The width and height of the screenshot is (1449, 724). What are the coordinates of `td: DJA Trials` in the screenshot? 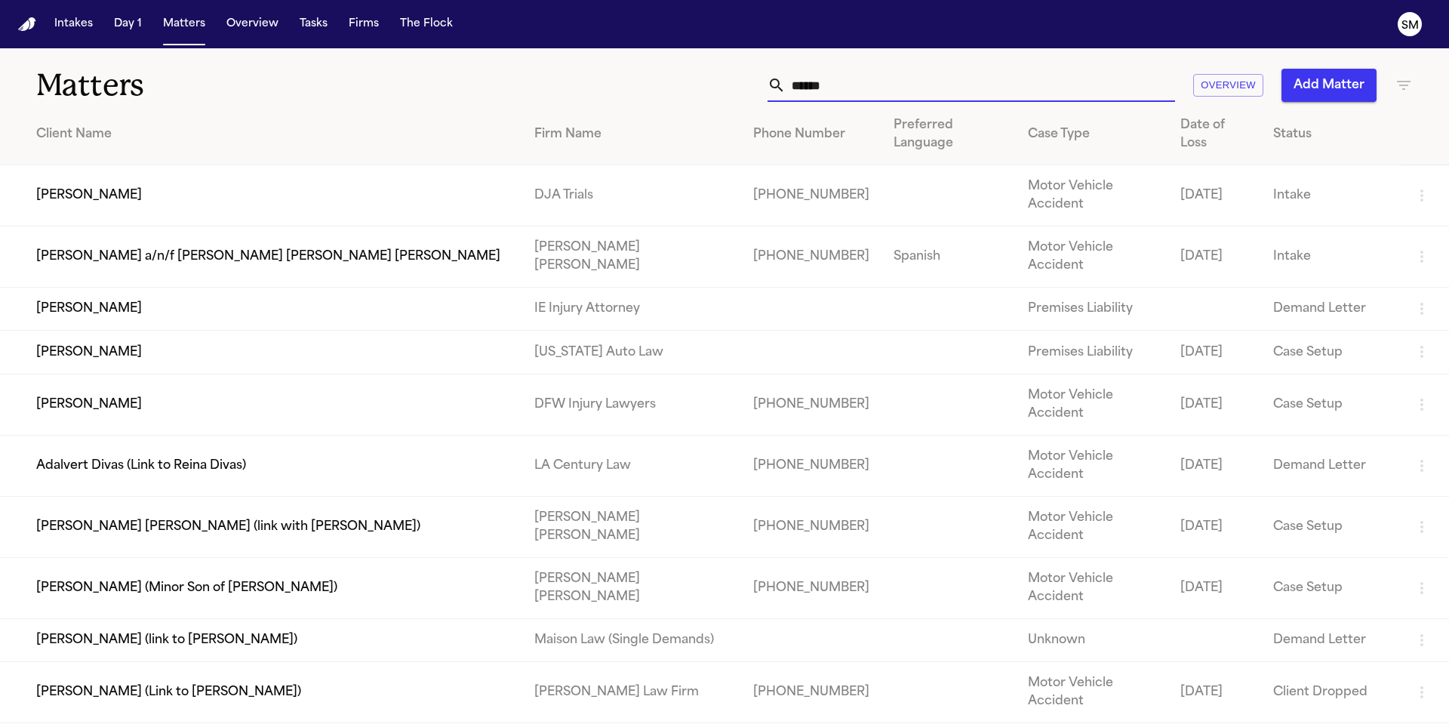 It's located at (631, 195).